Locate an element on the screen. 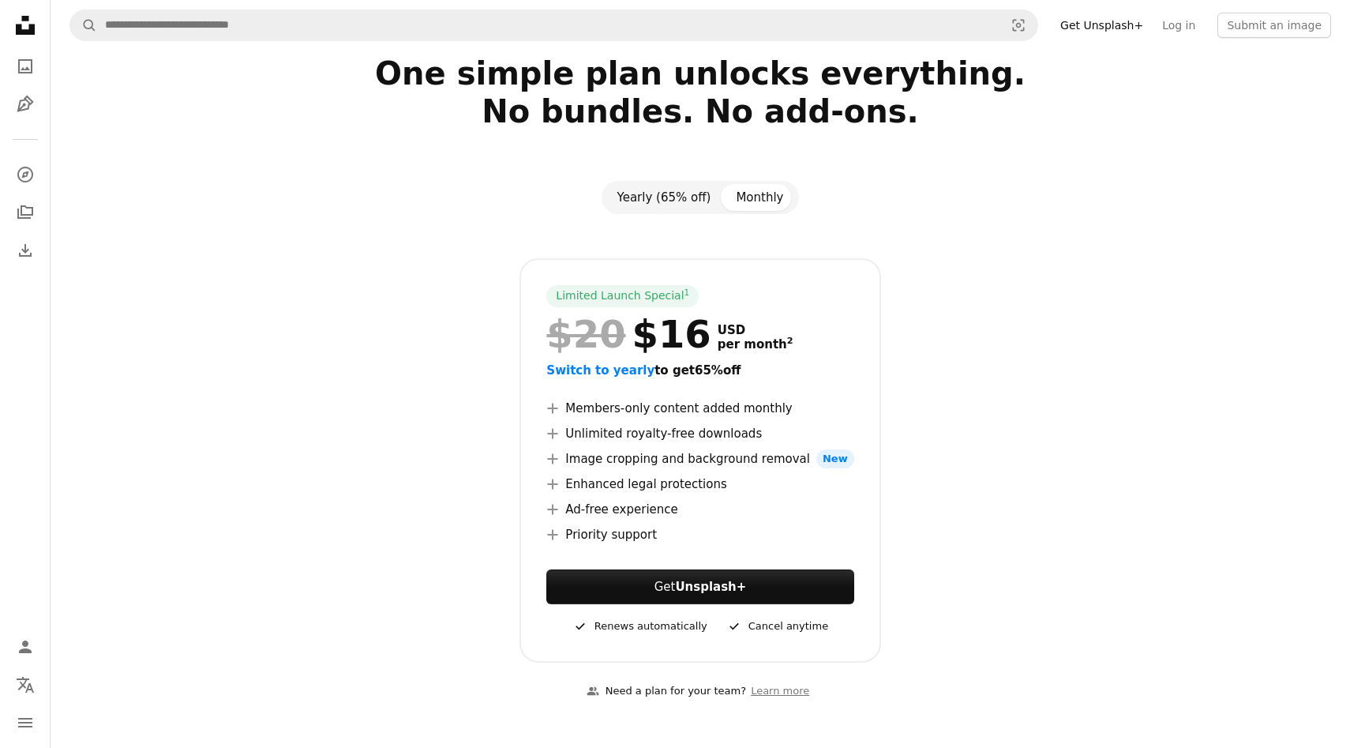 This screenshot has width=1350, height=748. button: Yearly (65% off) is located at coordinates (664, 197).